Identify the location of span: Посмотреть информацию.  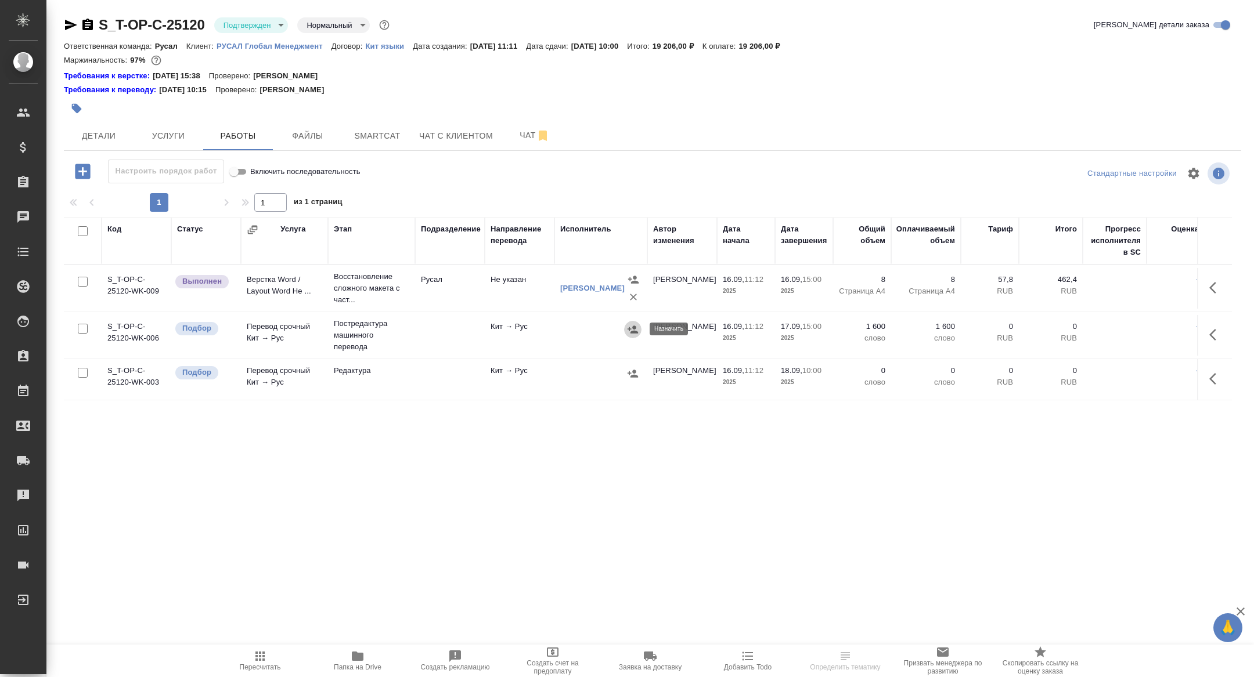
(1220, 174).